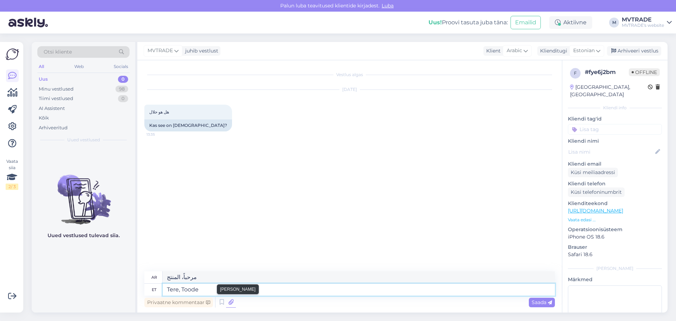 The height and width of the screenshot is (321, 676). Describe the element at coordinates (634, 51) in the screenshot. I see `div: Arhiveeri vestlus` at that location.